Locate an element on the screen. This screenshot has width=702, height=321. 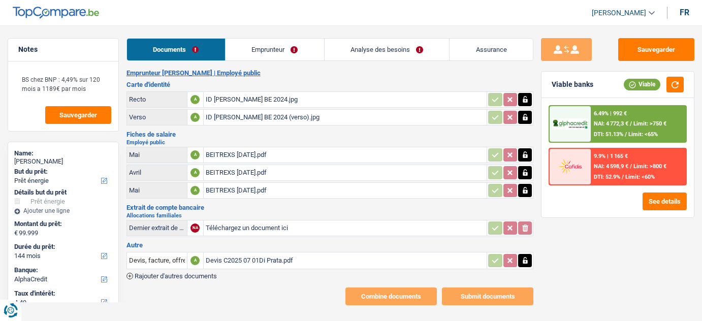
h2: Employé public is located at coordinates (330, 142).